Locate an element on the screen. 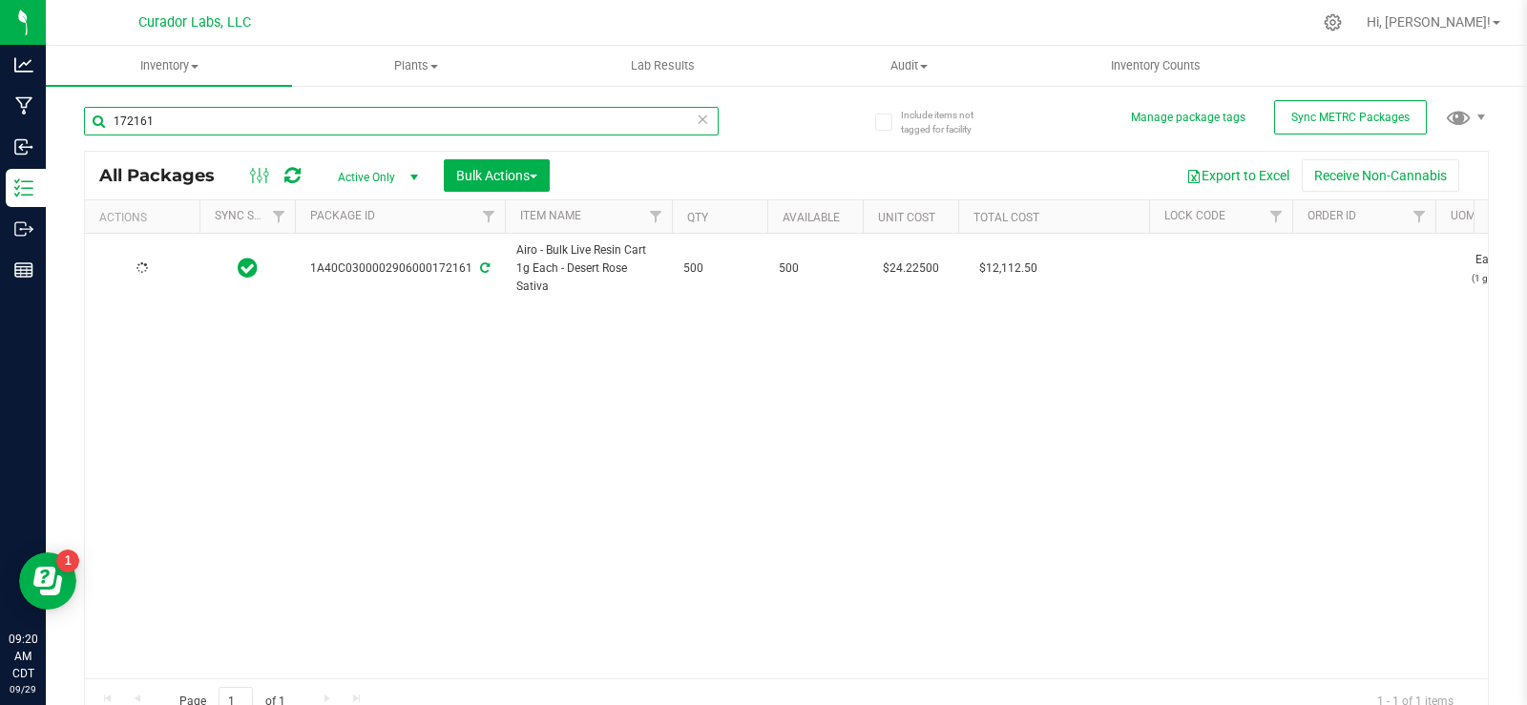 This screenshot has height=705, width=1527. inline-svg: Outbound is located at coordinates (24, 229).